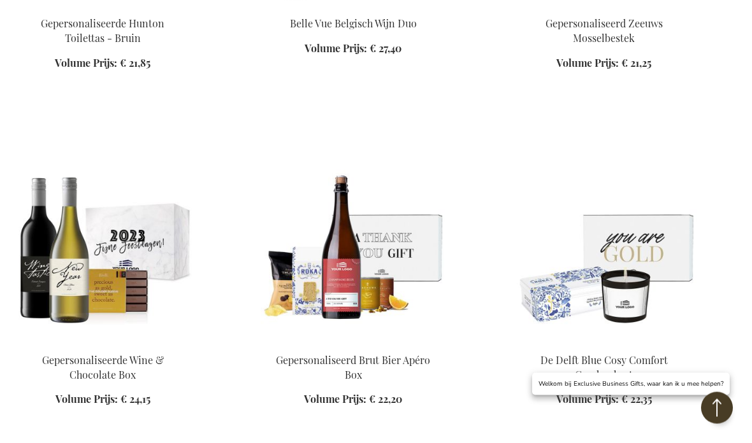 This screenshot has width=752, height=443. I want to click on a: Volume Prijs: € 21,85, so click(103, 64).